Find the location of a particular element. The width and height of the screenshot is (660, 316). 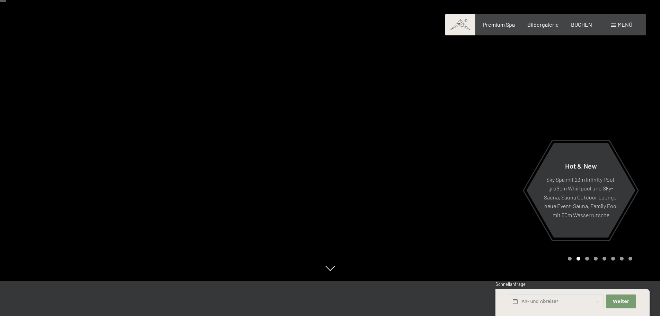

span: Weiter is located at coordinates (621, 301).